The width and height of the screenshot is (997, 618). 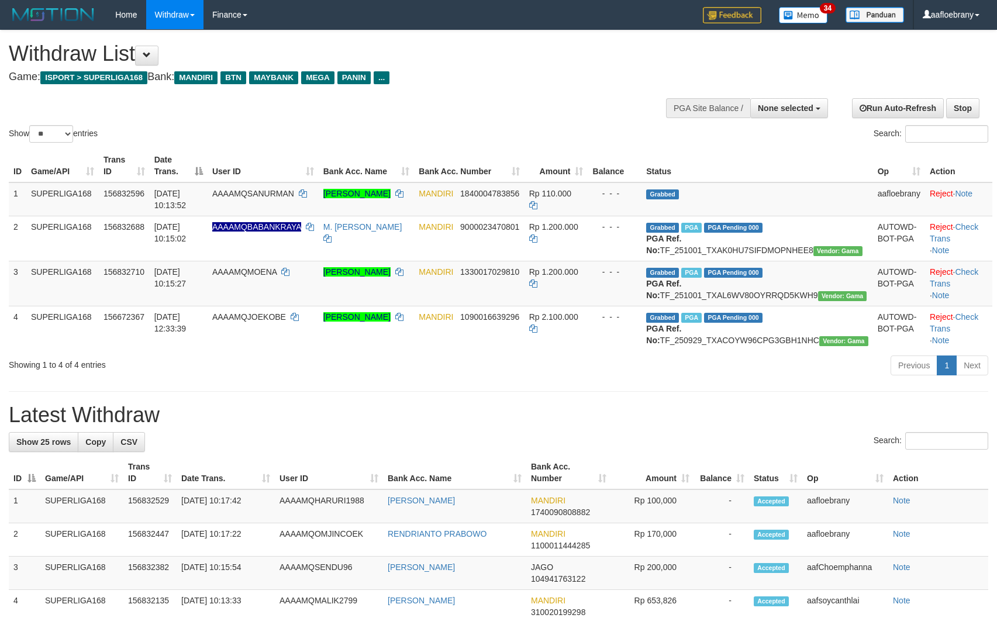 What do you see at coordinates (25, 473) in the screenshot?
I see `th: ID: activate to sort column descending` at bounding box center [25, 473].